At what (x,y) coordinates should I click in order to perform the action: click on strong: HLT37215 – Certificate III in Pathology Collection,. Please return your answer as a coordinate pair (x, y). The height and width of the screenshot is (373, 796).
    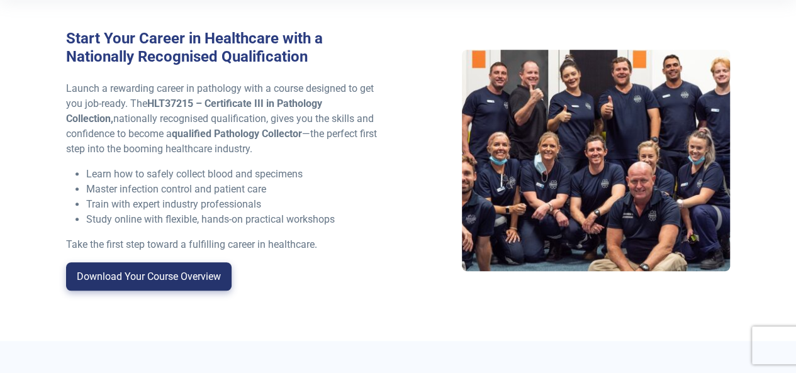
    Looking at the image, I should click on (194, 111).